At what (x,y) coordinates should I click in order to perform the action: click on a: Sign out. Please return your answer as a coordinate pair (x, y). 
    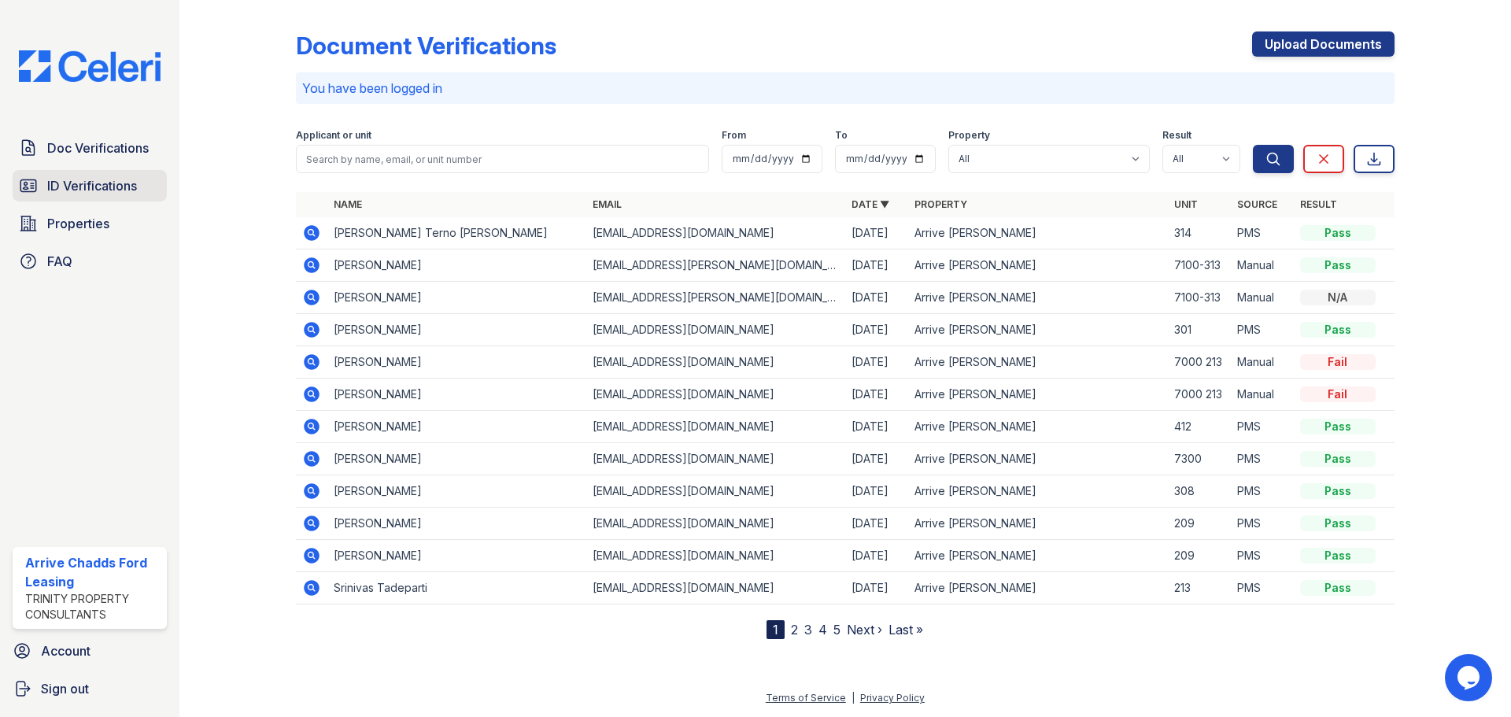
    Looking at the image, I should click on (90, 689).